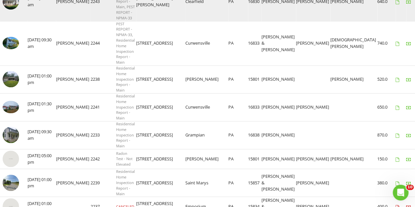  I want to click on td: Grampian, so click(207, 135).